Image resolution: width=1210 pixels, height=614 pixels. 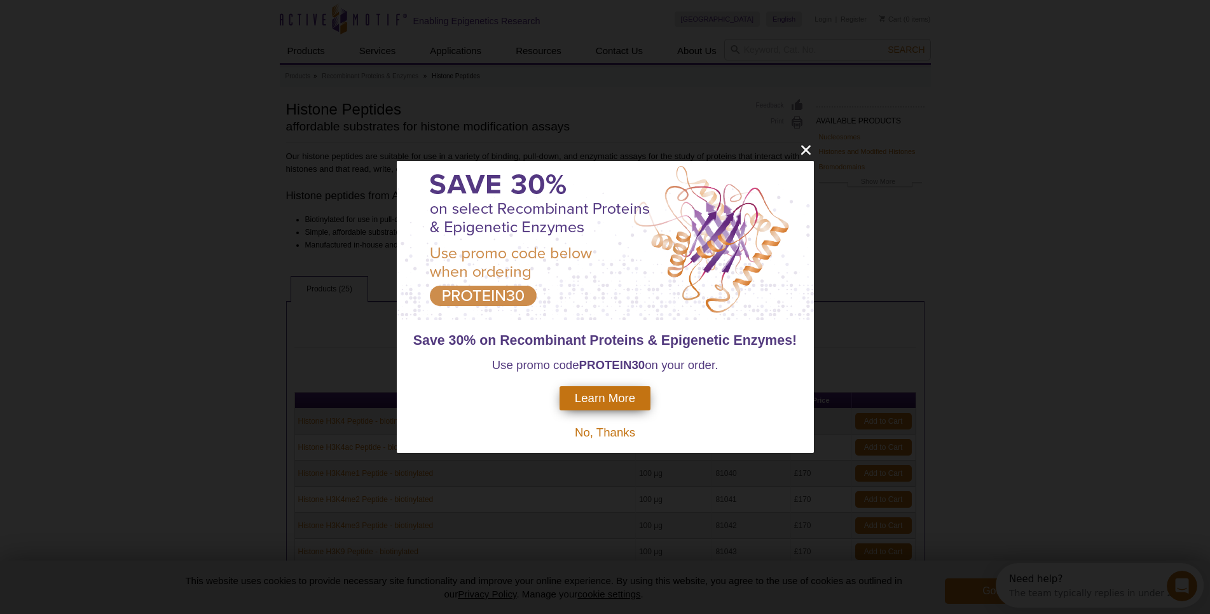 What do you see at coordinates (806, 149) in the screenshot?
I see `button: close` at bounding box center [806, 149].